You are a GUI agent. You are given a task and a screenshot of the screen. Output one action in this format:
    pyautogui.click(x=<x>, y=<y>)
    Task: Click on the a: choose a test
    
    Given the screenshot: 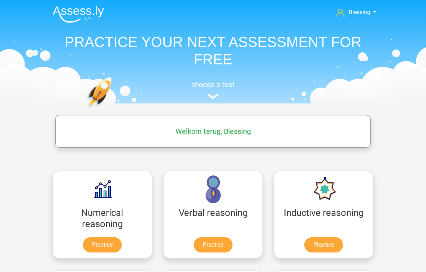 What is the action you would take?
    pyautogui.click(x=213, y=90)
    